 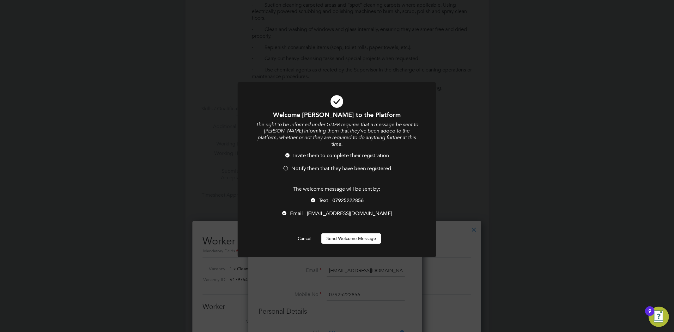 I want to click on span: Notify them that they have been registered, so click(x=341, y=168).